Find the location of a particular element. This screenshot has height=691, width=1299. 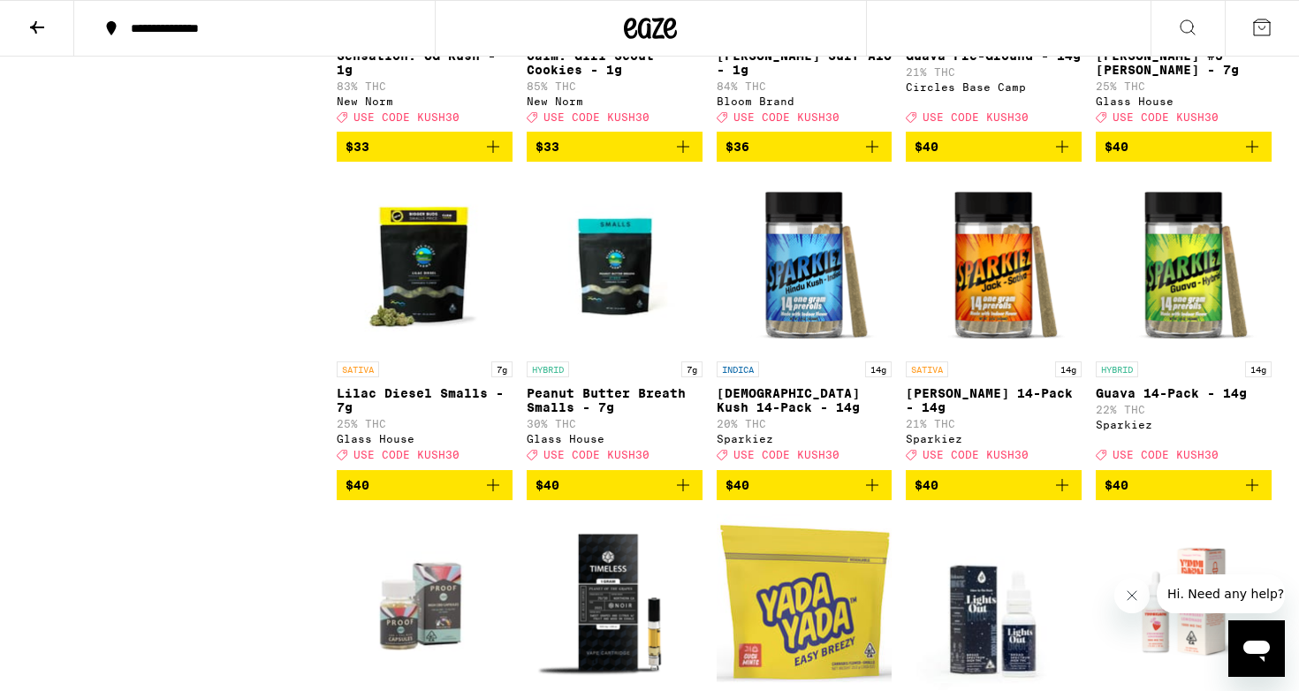

span: $36 is located at coordinates (737, 147).